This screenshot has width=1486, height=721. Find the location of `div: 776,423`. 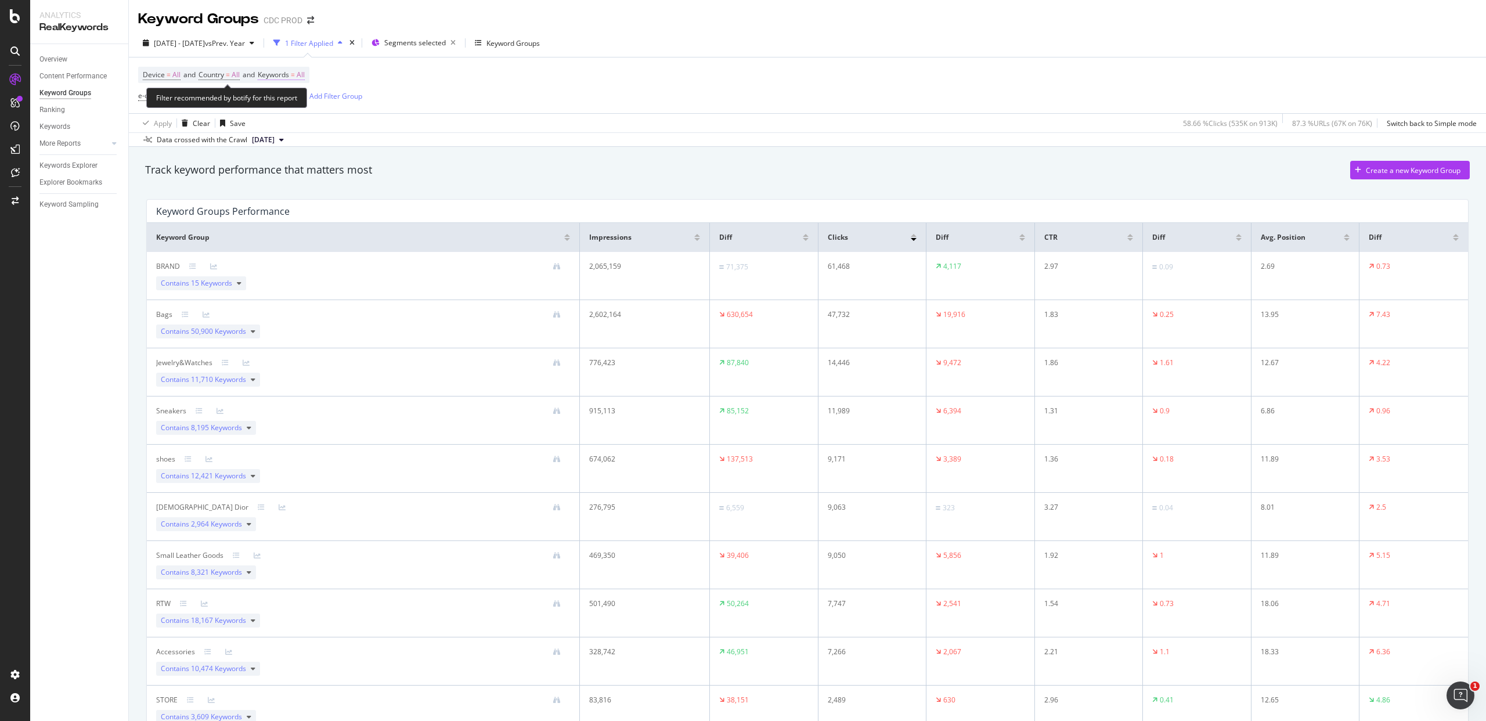

div: 776,423 is located at coordinates (639, 363).